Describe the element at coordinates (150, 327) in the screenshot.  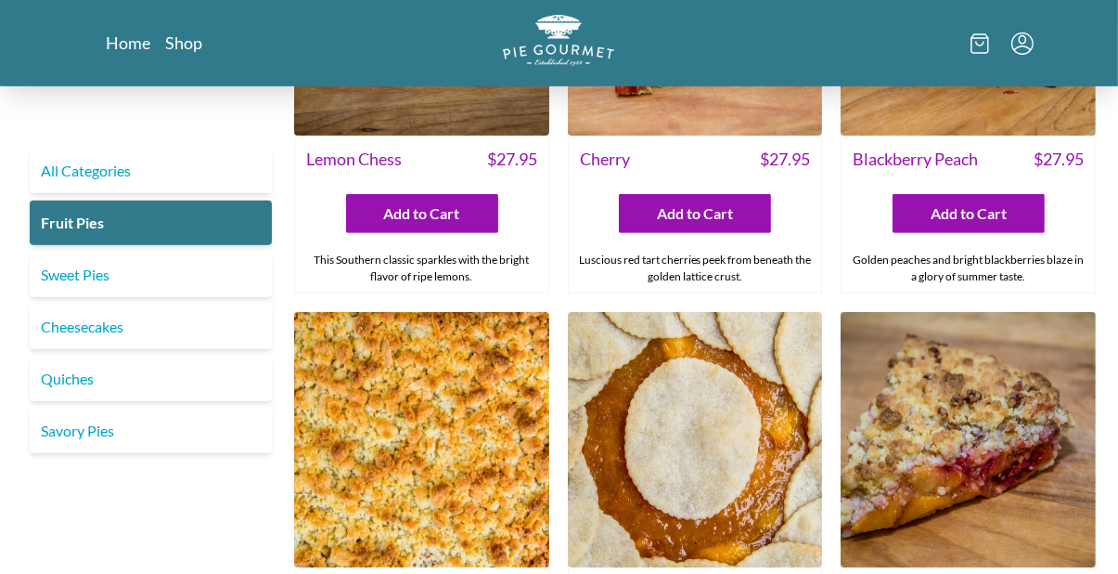
I see `a: Cheesecakes` at that location.